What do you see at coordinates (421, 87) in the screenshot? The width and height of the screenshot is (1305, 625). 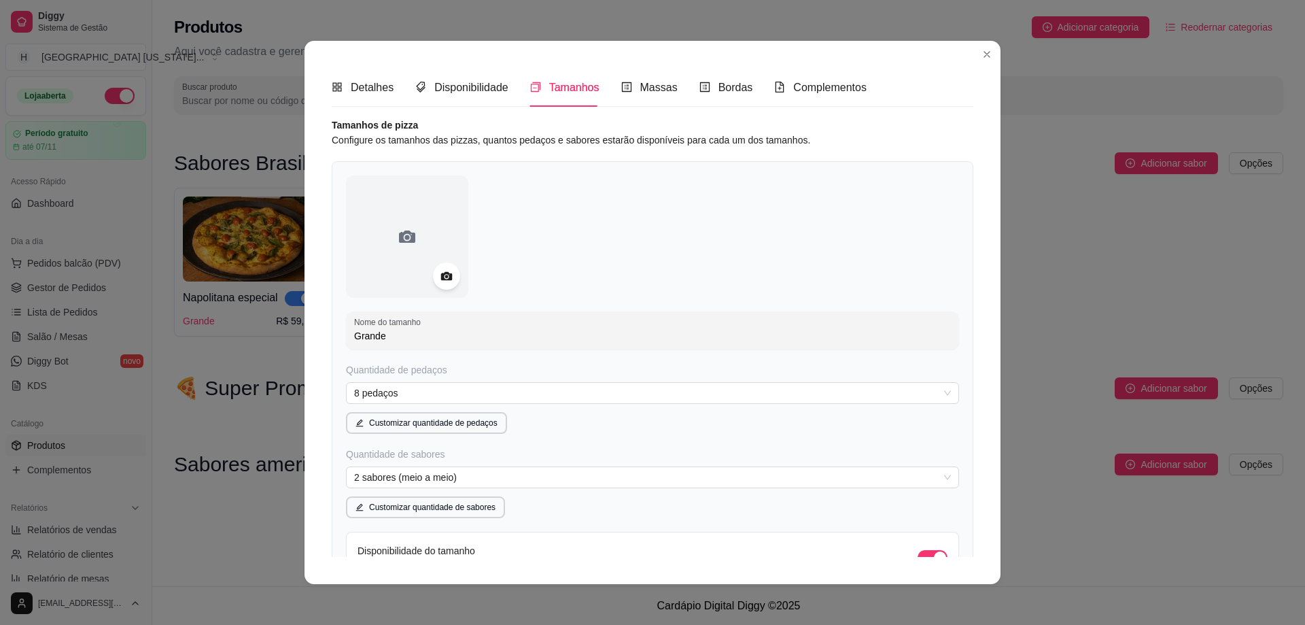 I see `span: tags` at bounding box center [421, 87].